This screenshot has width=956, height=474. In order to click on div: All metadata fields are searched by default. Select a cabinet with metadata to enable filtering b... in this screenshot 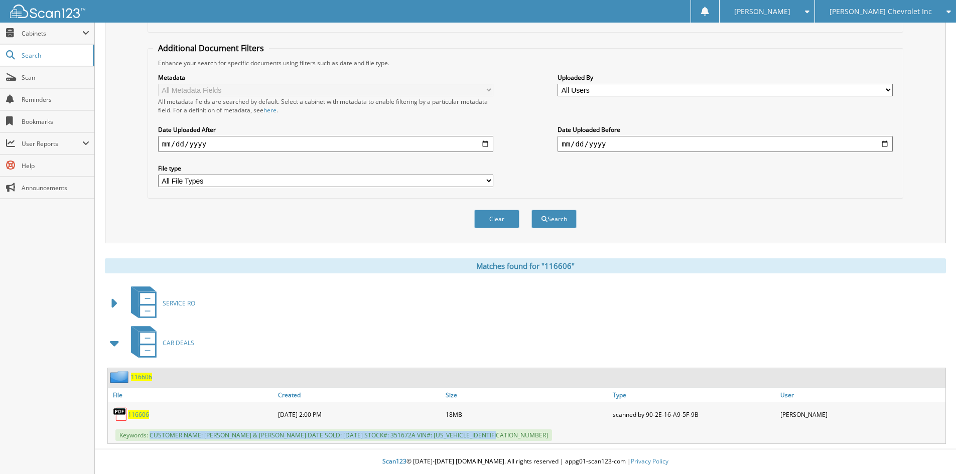, I will do `click(326, 106)`.